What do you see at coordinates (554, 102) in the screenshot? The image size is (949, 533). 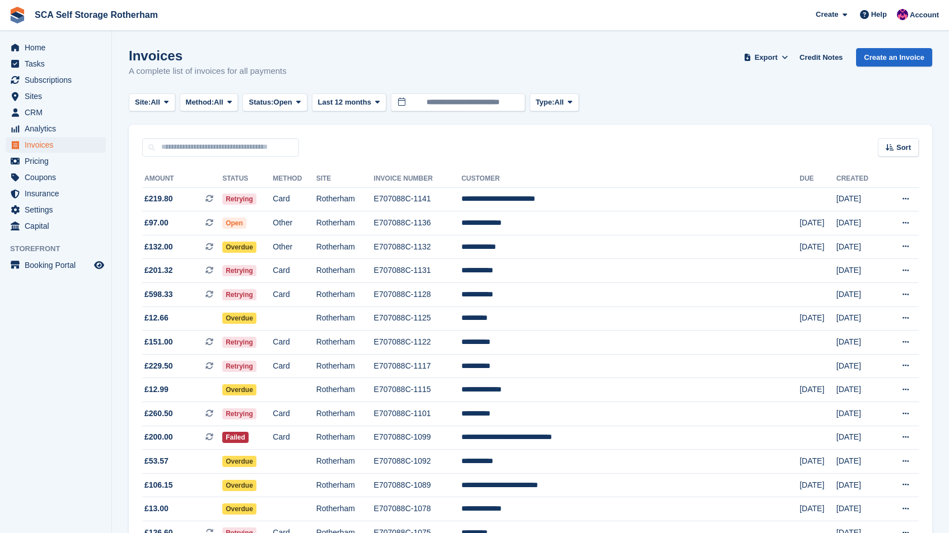 I see `button: Type: All` at bounding box center [554, 102].